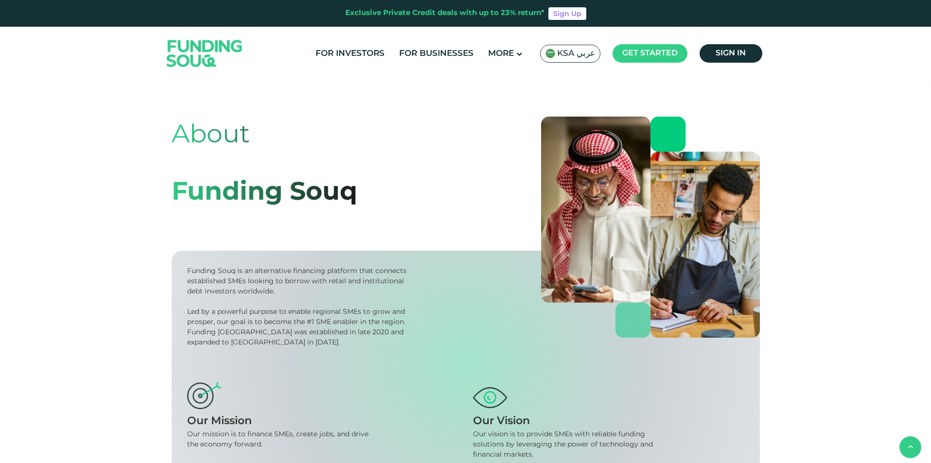  What do you see at coordinates (350, 53) in the screenshot?
I see `a: For Investors` at bounding box center [350, 53].